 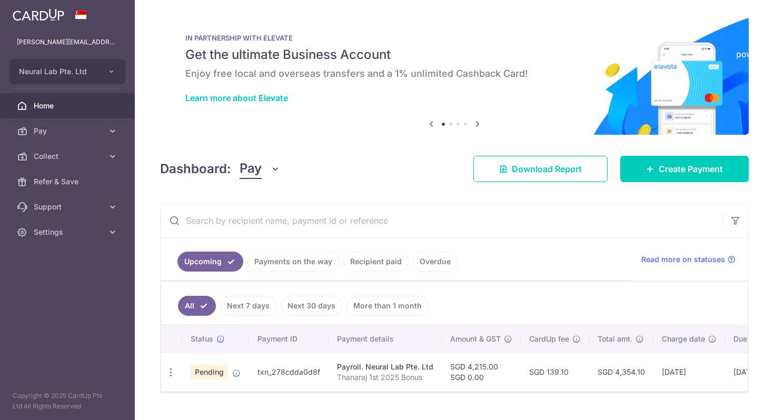 I want to click on a: More than 1 month, so click(x=388, y=306).